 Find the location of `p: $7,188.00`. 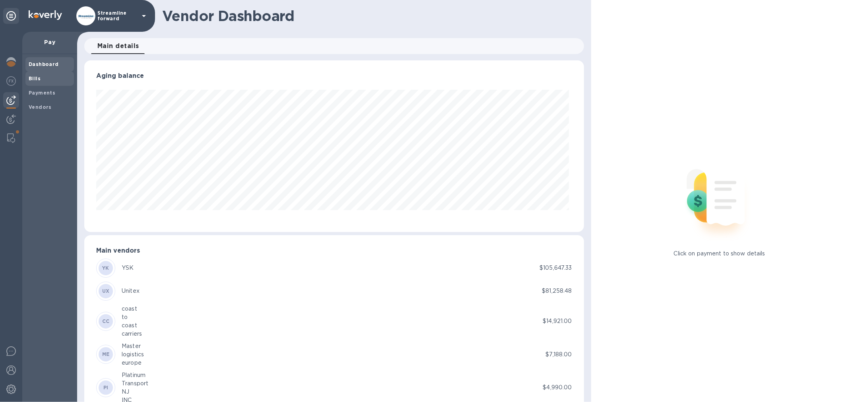

p: $7,188.00 is located at coordinates (559, 355).